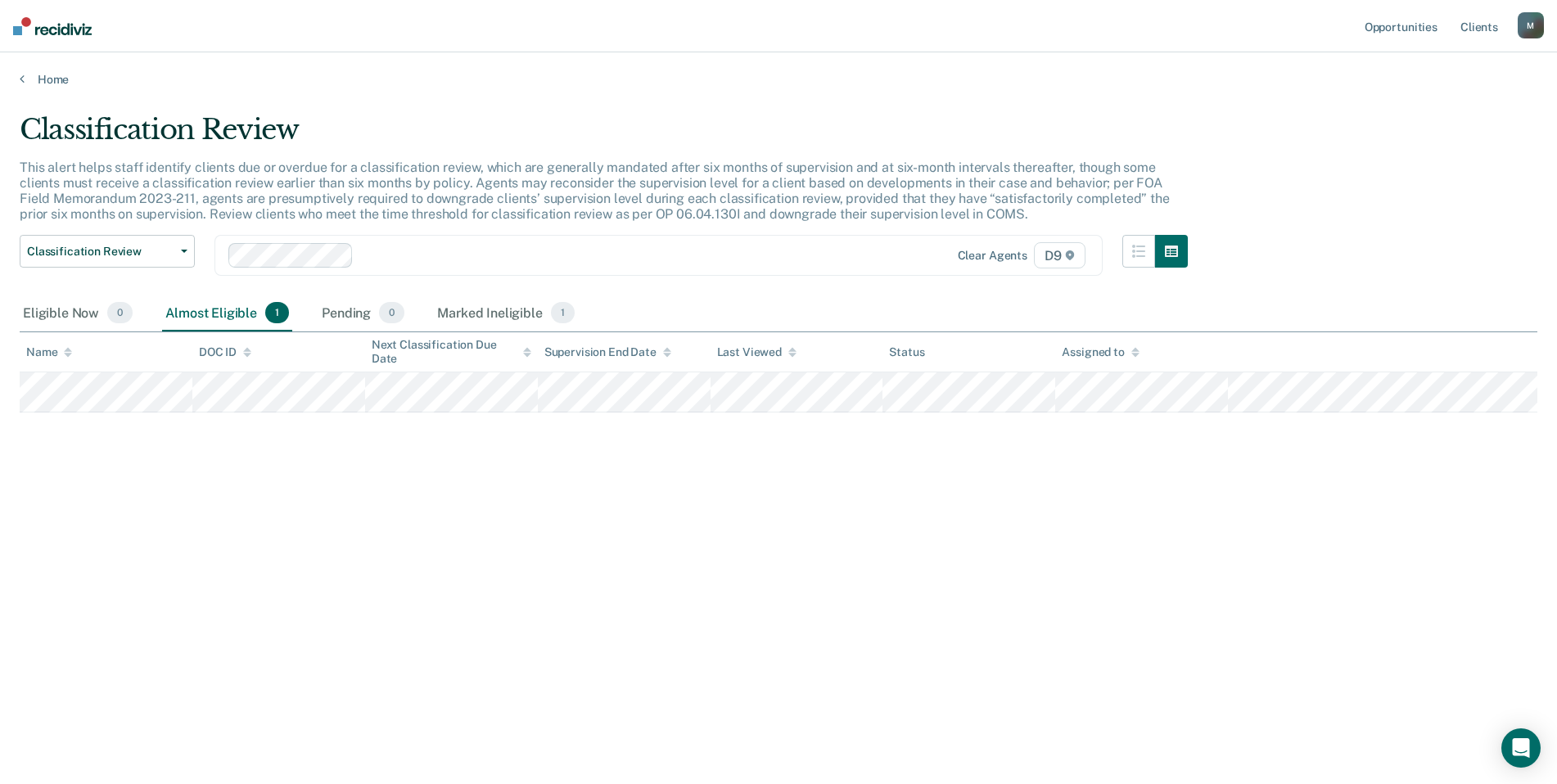 The height and width of the screenshot is (784, 1557). Describe the element at coordinates (992, 255) in the screenshot. I see `div: Clear agents` at that location.